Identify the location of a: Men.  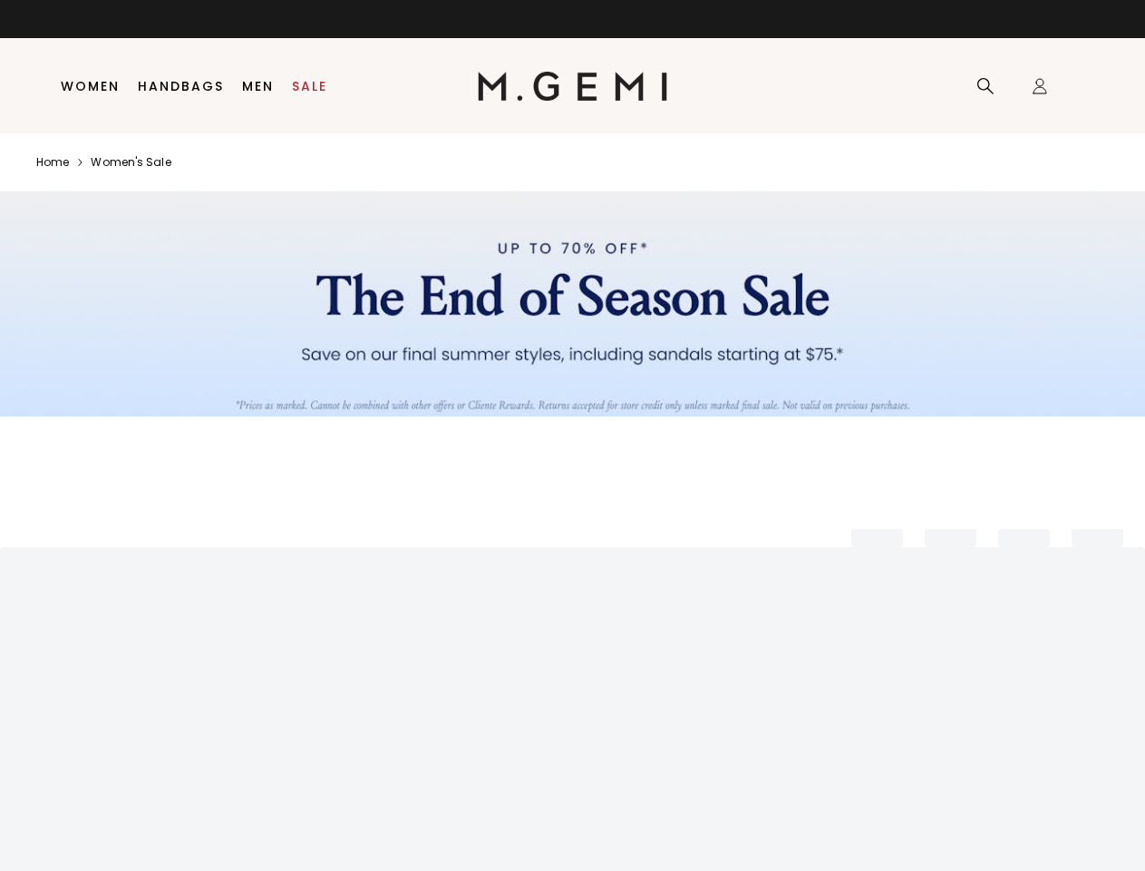
(258, 86).